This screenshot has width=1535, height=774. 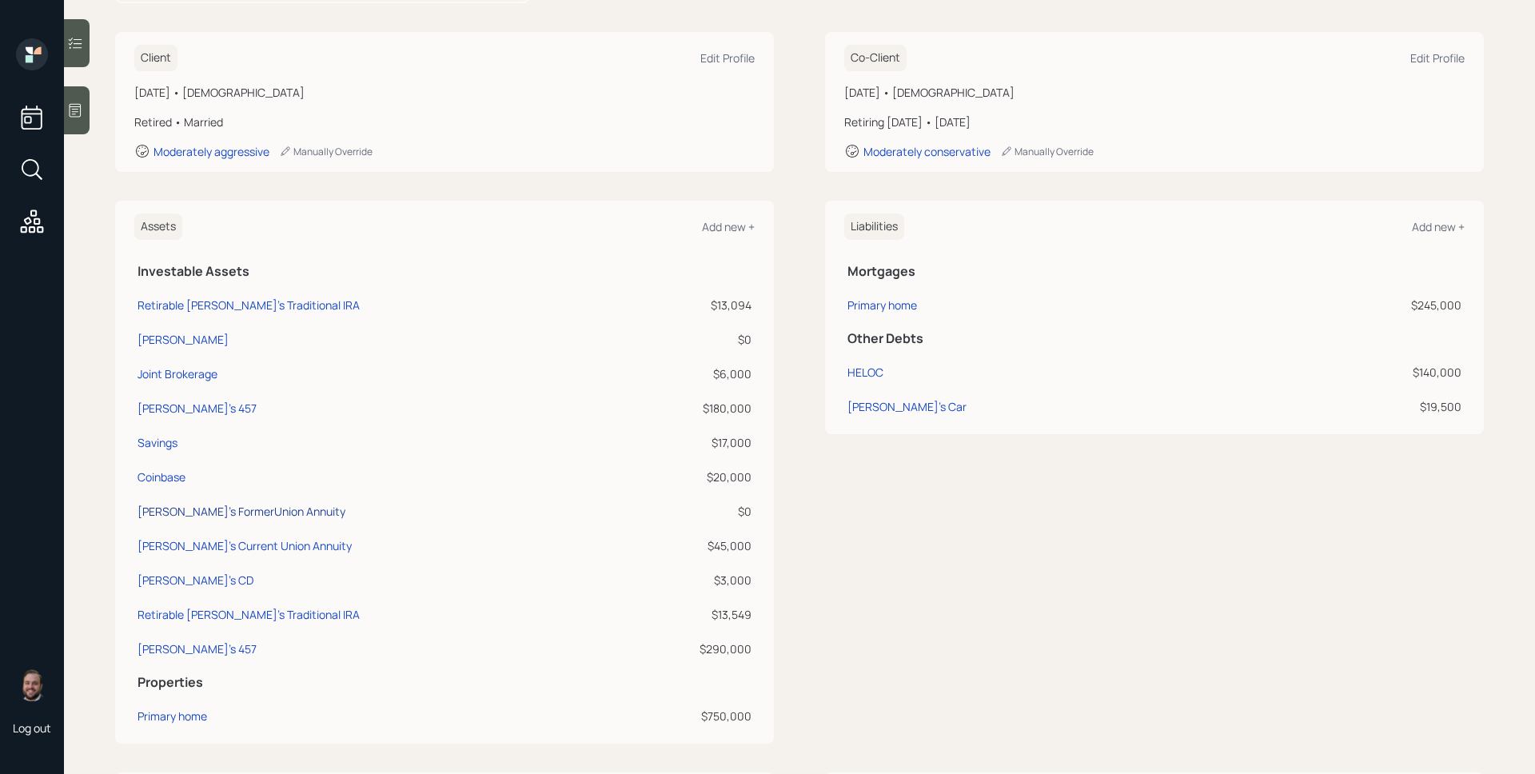 What do you see at coordinates (874, 226) in the screenshot?
I see `h6: Liabilities` at bounding box center [874, 226].